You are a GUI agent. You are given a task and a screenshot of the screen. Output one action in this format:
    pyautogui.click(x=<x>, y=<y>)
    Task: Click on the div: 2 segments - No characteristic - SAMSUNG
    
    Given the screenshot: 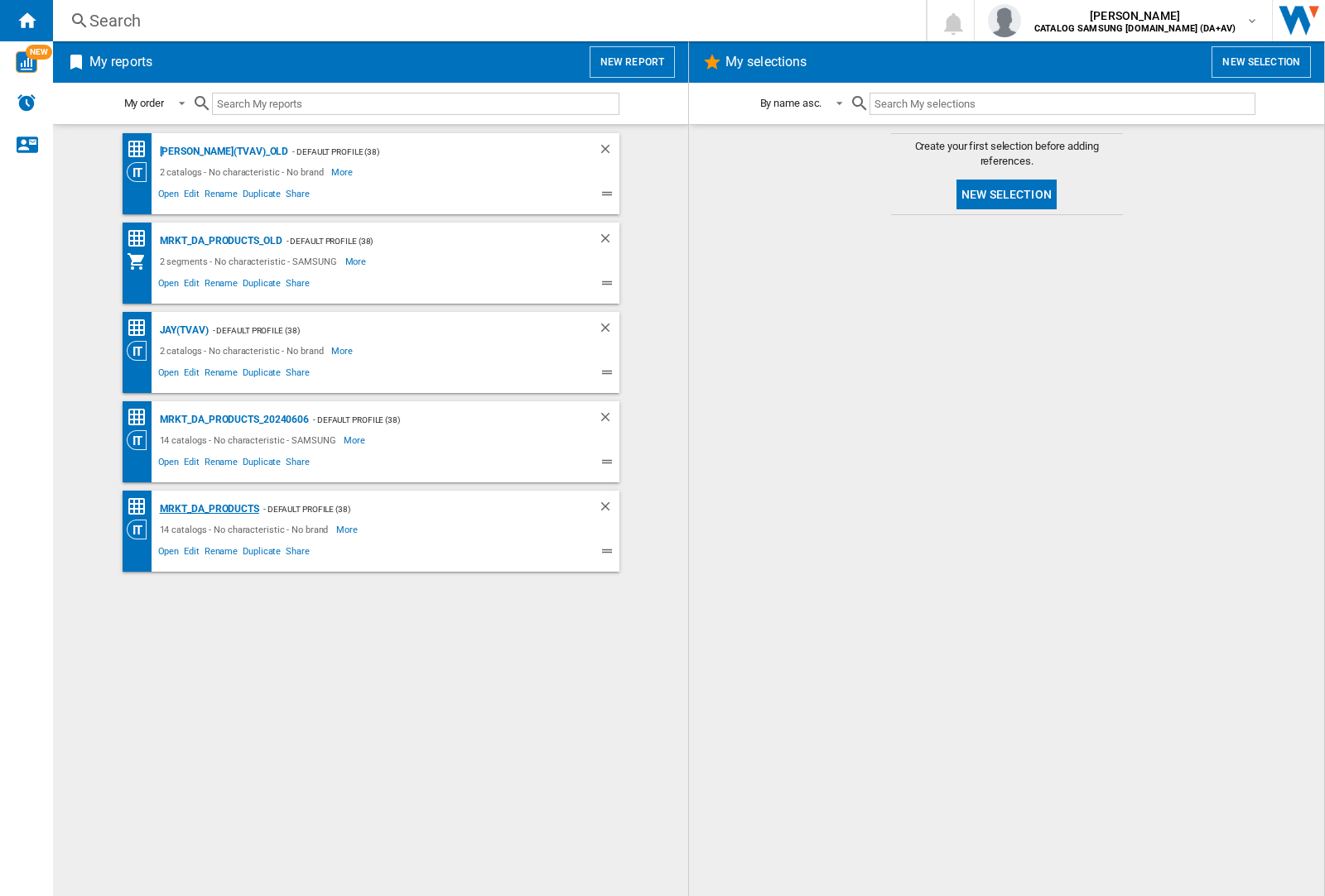 What is the action you would take?
    pyautogui.click(x=250, y=261)
    